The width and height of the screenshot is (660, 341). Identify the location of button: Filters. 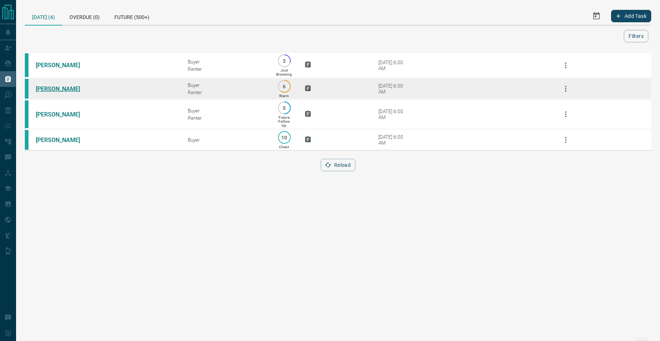
(636, 36).